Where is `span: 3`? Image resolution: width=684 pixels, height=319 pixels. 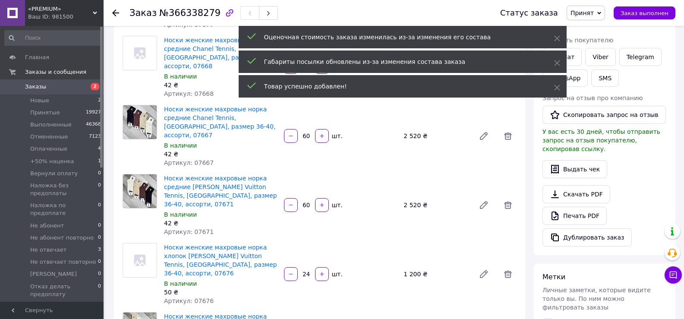
span: 3 is located at coordinates (99, 250).